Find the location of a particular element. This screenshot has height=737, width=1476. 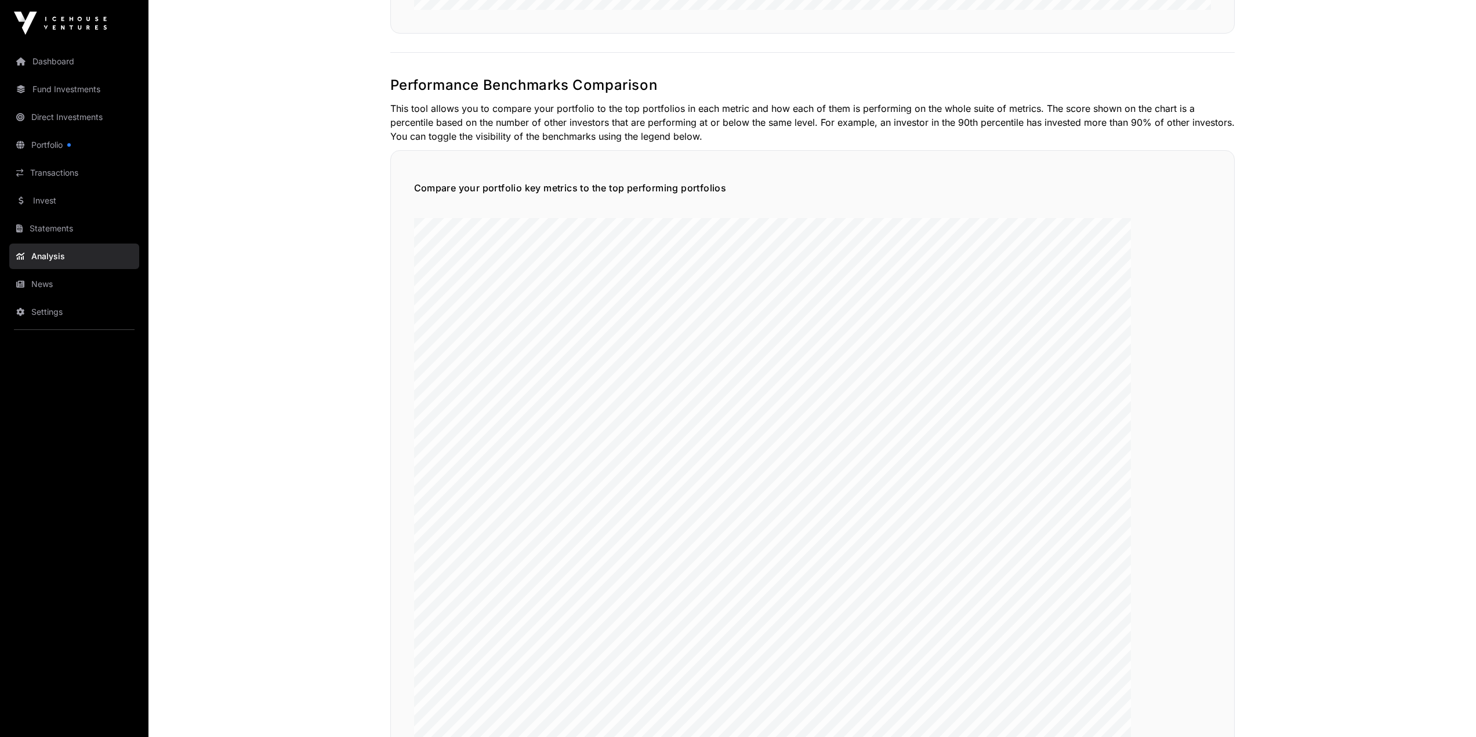

img: Icehouse Ventures Logo is located at coordinates (60, 23).